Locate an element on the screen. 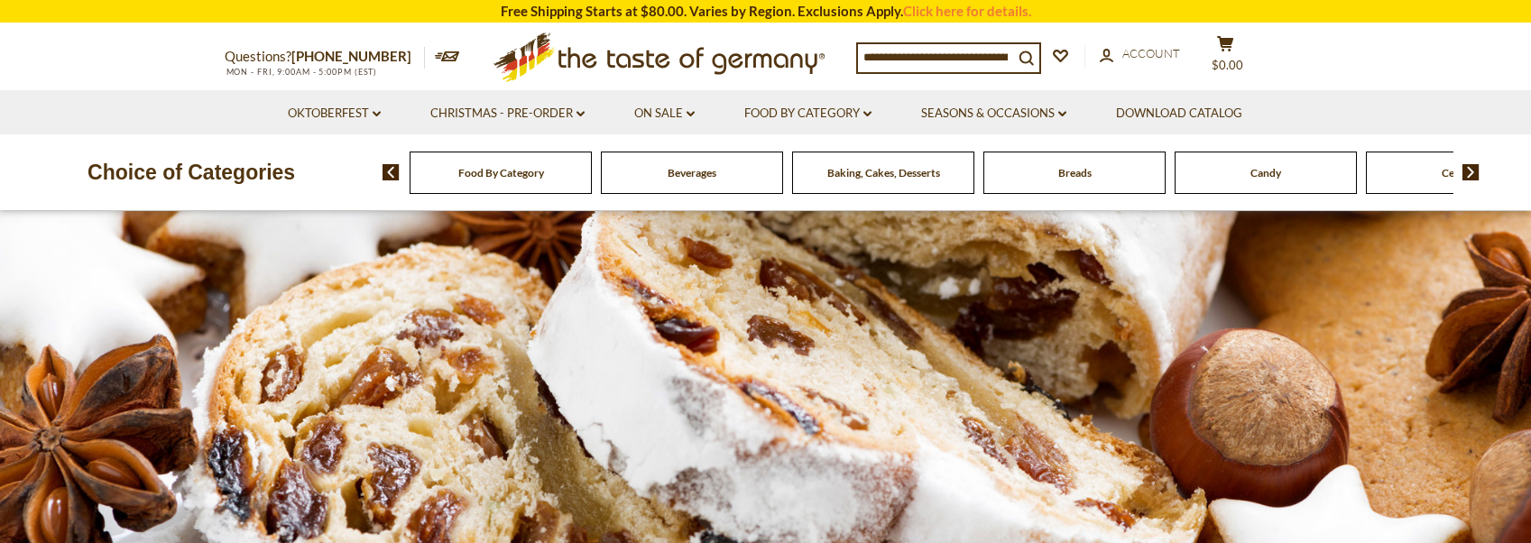 This screenshot has width=1531, height=543. a: Oktoberfest is located at coordinates (334, 114).